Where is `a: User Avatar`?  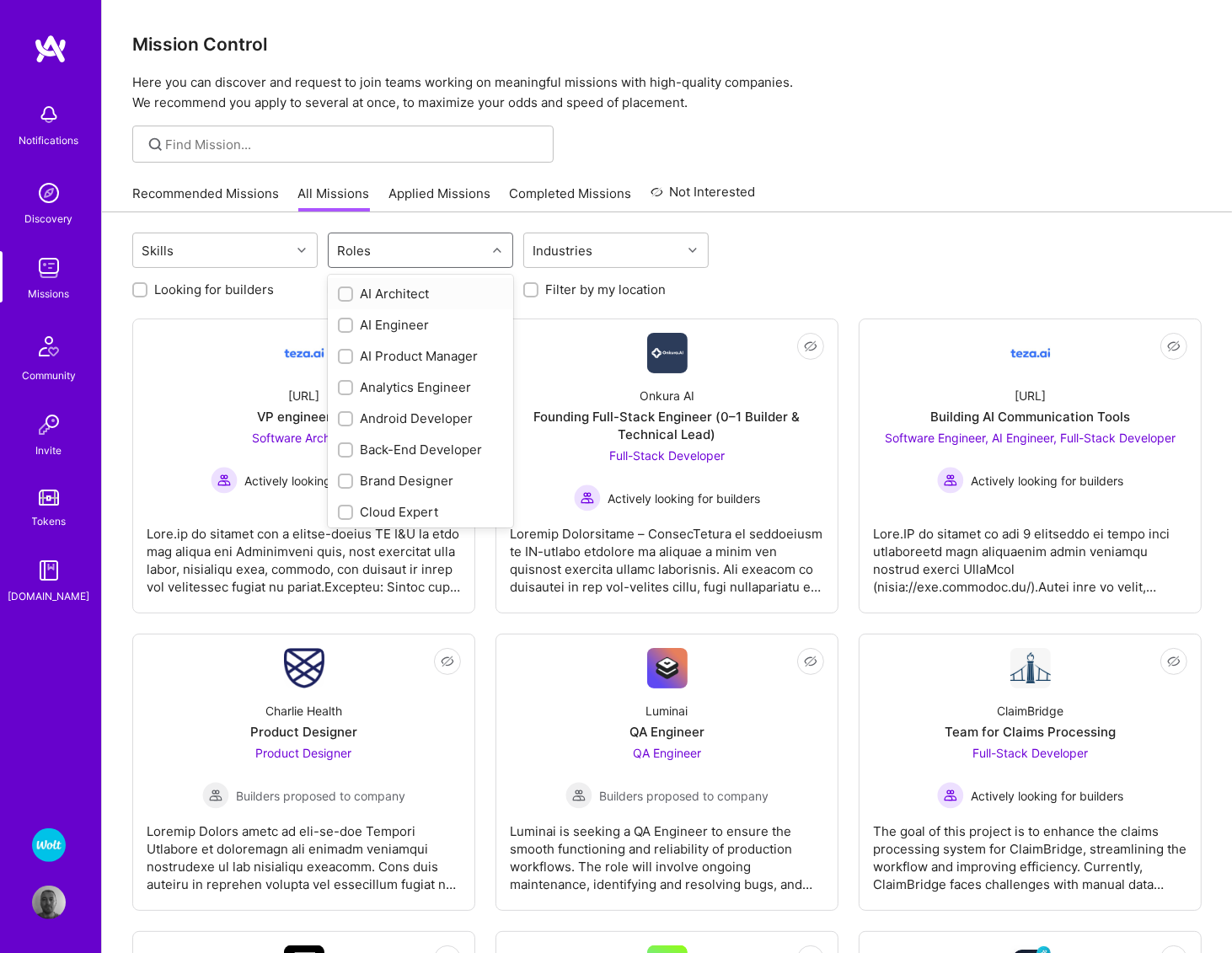 a: User Avatar is located at coordinates (49, 902).